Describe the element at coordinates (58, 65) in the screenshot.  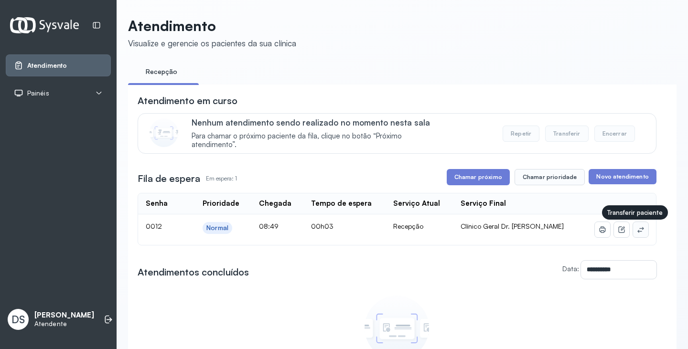
I see `a: Atendimento` at that location.